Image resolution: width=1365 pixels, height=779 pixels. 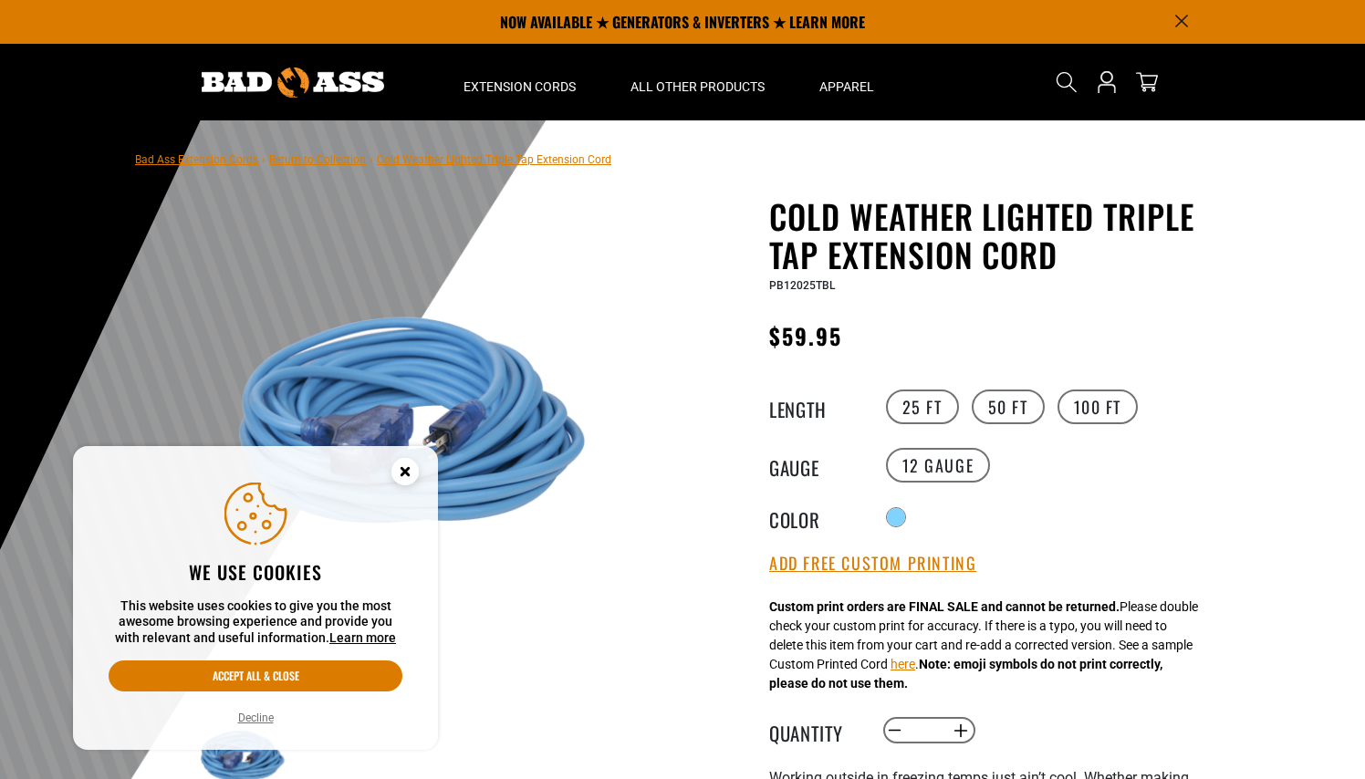 What do you see at coordinates (317, 160) in the screenshot?
I see `a: Return to Collection` at bounding box center [317, 160].